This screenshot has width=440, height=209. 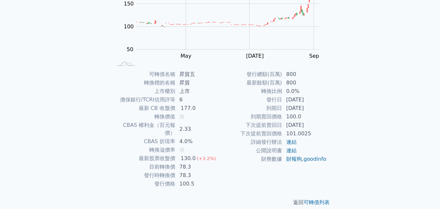 I want to click on td: 下次提前賣回價格, so click(x=251, y=133).